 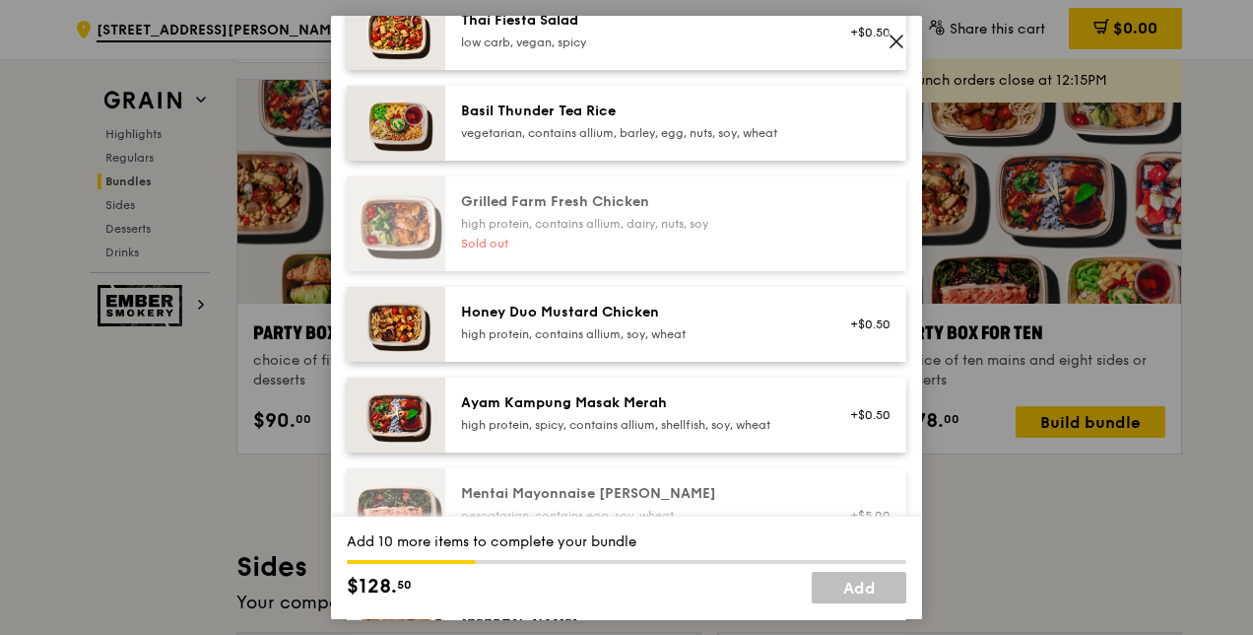 What do you see at coordinates (638, 224) in the screenshot?
I see `div: high protein, contains allium, dairy, nuts, soy` at bounding box center [638, 224].